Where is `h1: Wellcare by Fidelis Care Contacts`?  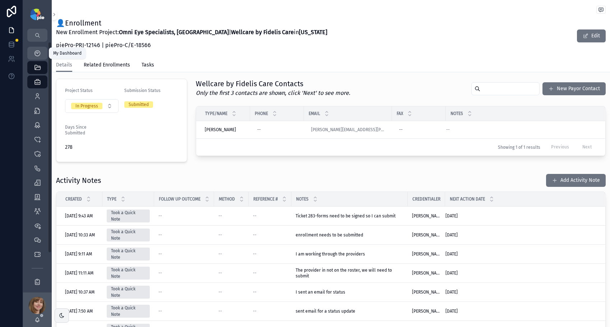 h1: Wellcare by Fidelis Care Contacts is located at coordinates (273, 84).